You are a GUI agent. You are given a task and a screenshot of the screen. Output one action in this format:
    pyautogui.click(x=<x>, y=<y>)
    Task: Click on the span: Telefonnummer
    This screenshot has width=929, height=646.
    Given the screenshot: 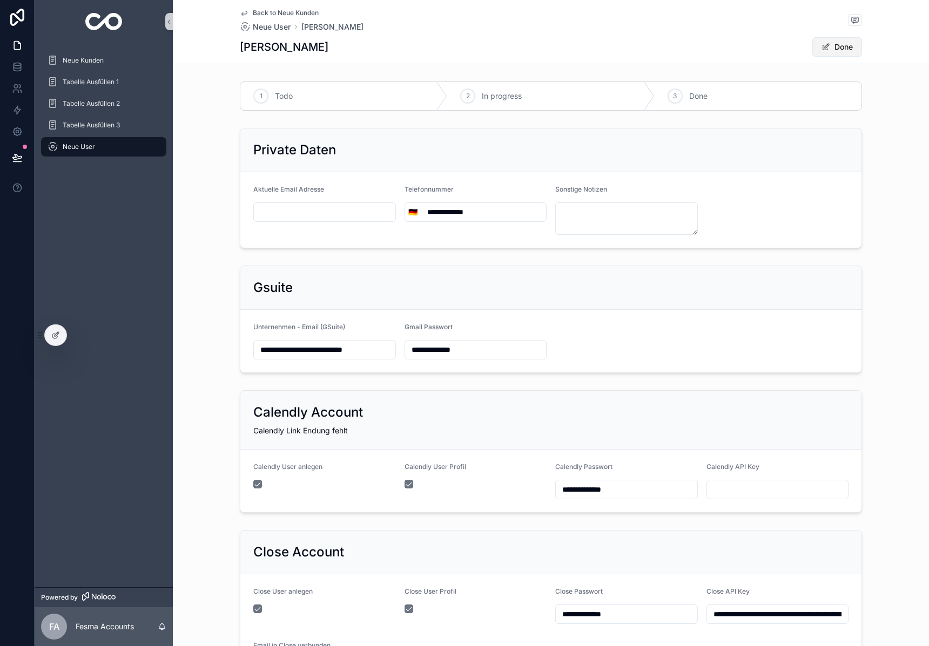 What is the action you would take?
    pyautogui.click(x=429, y=189)
    